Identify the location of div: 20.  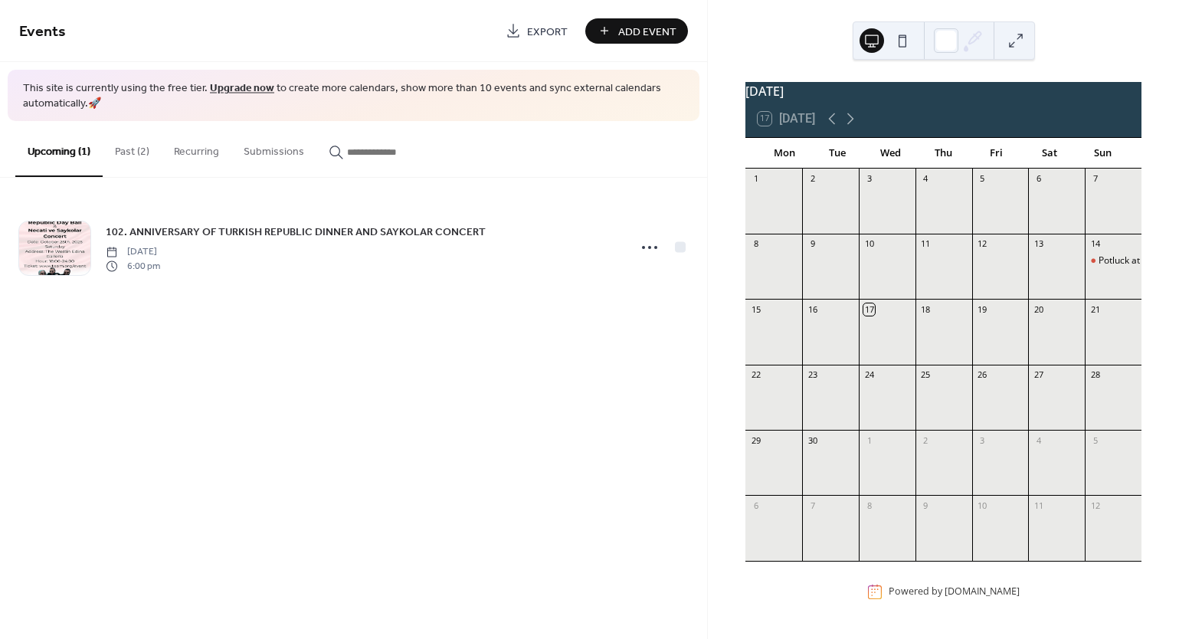
(1038, 309).